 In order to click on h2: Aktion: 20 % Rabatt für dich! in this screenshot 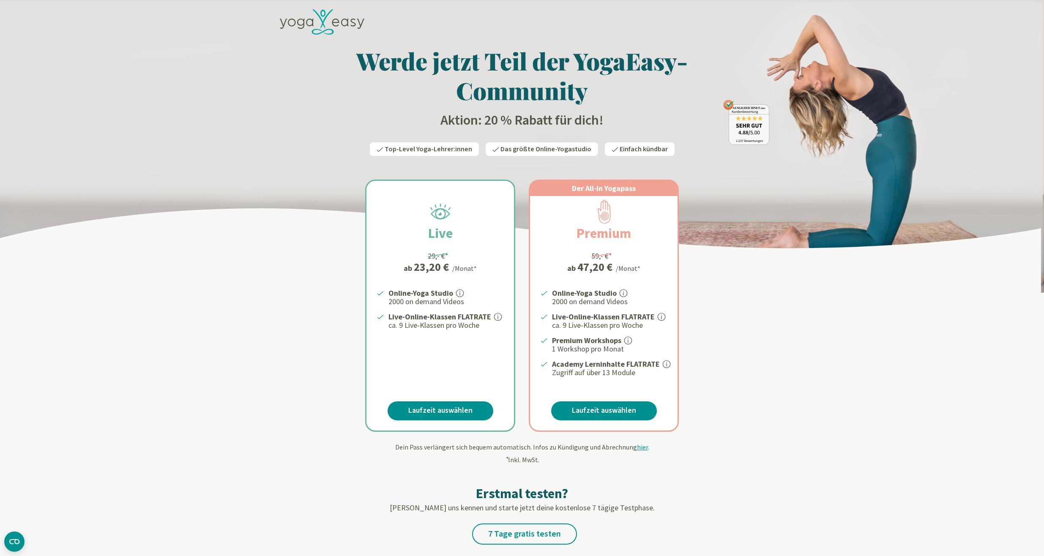, I will do `click(522, 120)`.